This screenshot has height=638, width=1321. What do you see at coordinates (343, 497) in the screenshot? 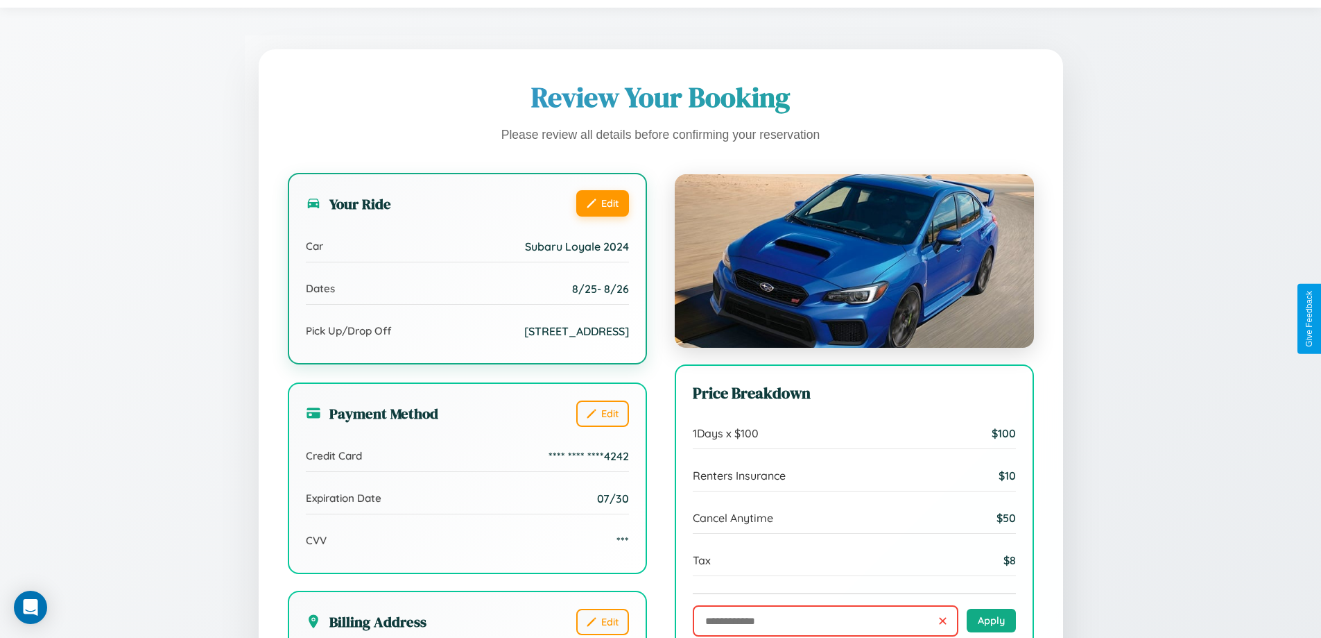
I see `span: Expiration Date` at bounding box center [343, 497].